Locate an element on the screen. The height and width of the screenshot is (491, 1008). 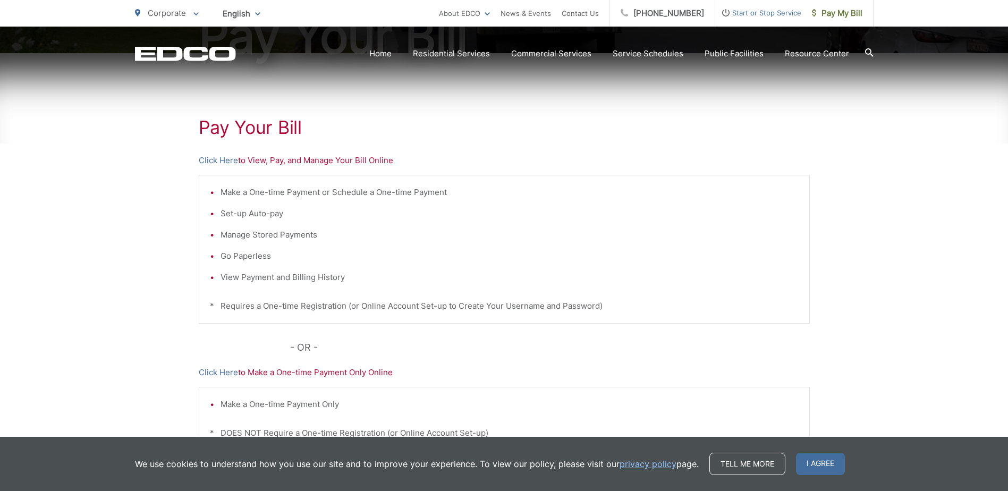
span: Corporate is located at coordinates (167, 13).